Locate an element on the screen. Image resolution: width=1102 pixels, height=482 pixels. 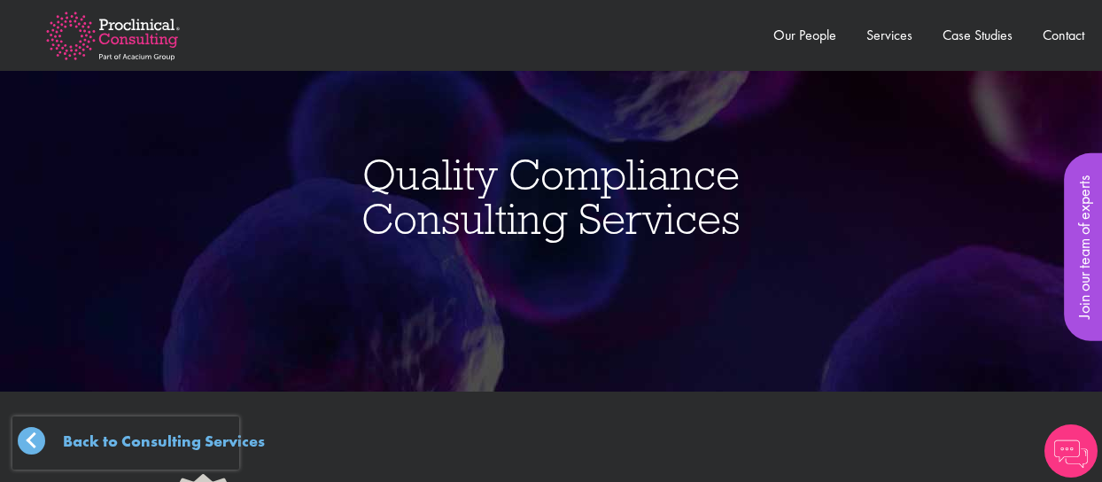
span: Quality Compliance Consulting Services is located at coordinates (551, 196).